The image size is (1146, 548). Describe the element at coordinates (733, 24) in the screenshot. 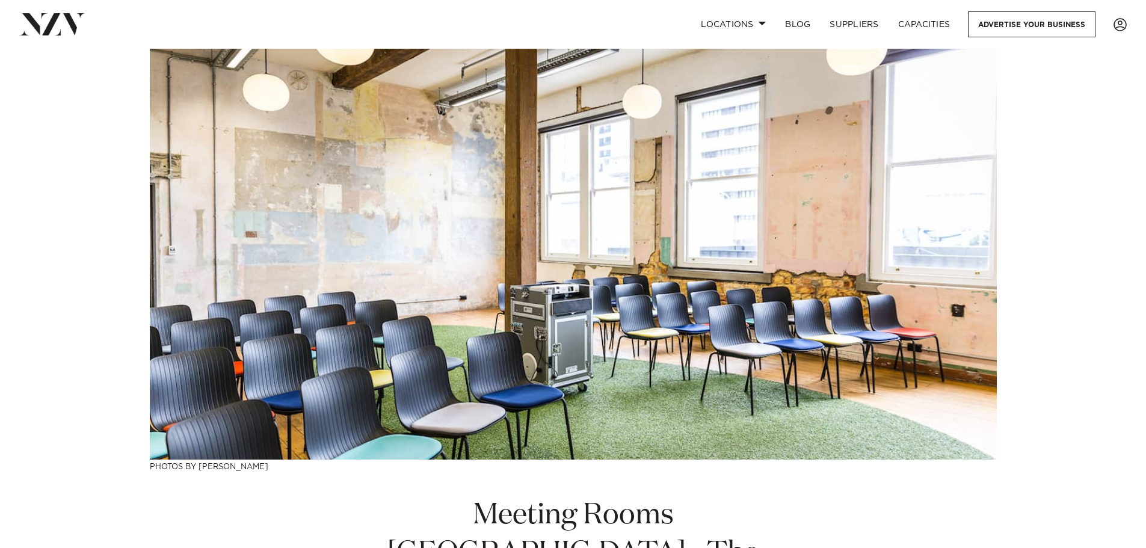

I see `a: Locations` at that location.